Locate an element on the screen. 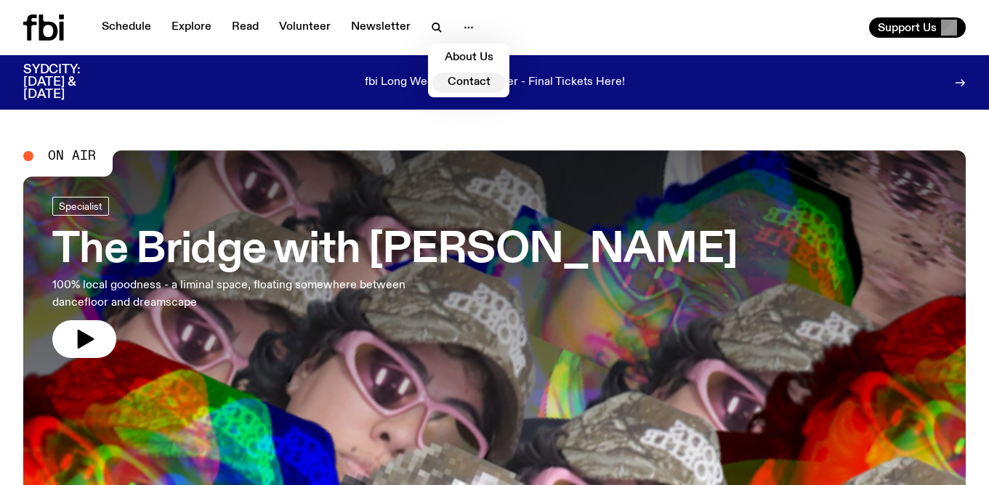 The image size is (989, 485). p: 100% local goodness - a liminal space, floating somewhere between dancefloor and dreamscape is located at coordinates (238, 294).